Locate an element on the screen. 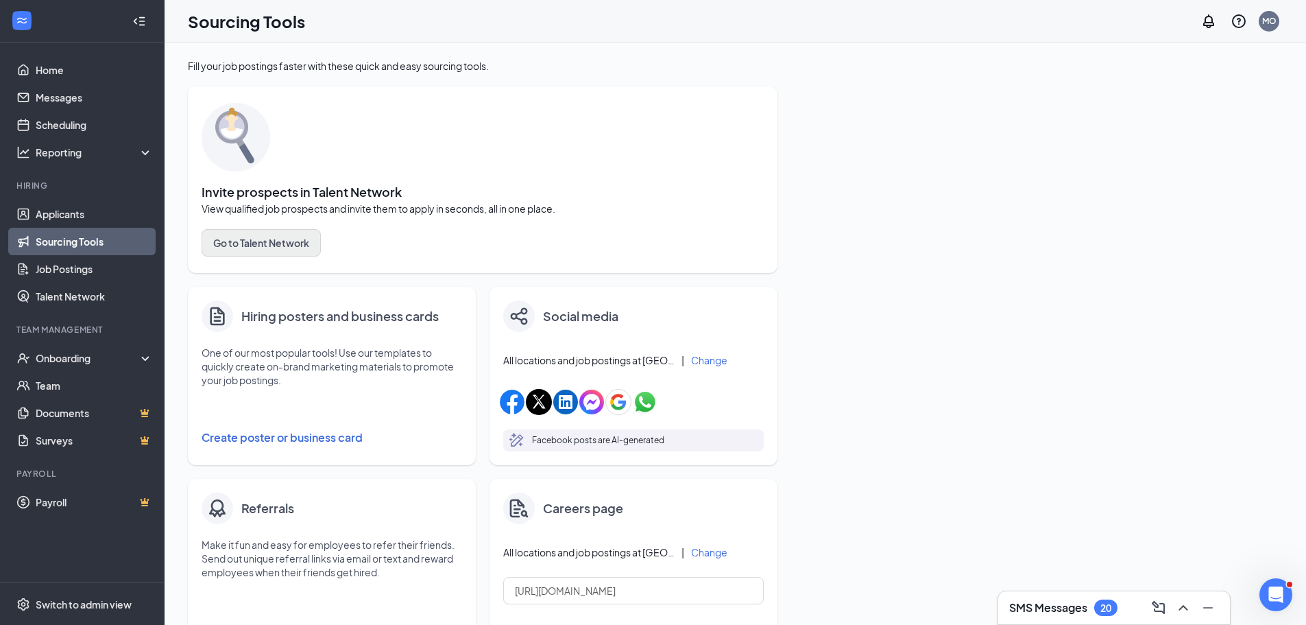  button: Go to Talent Network is located at coordinates (261, 243).